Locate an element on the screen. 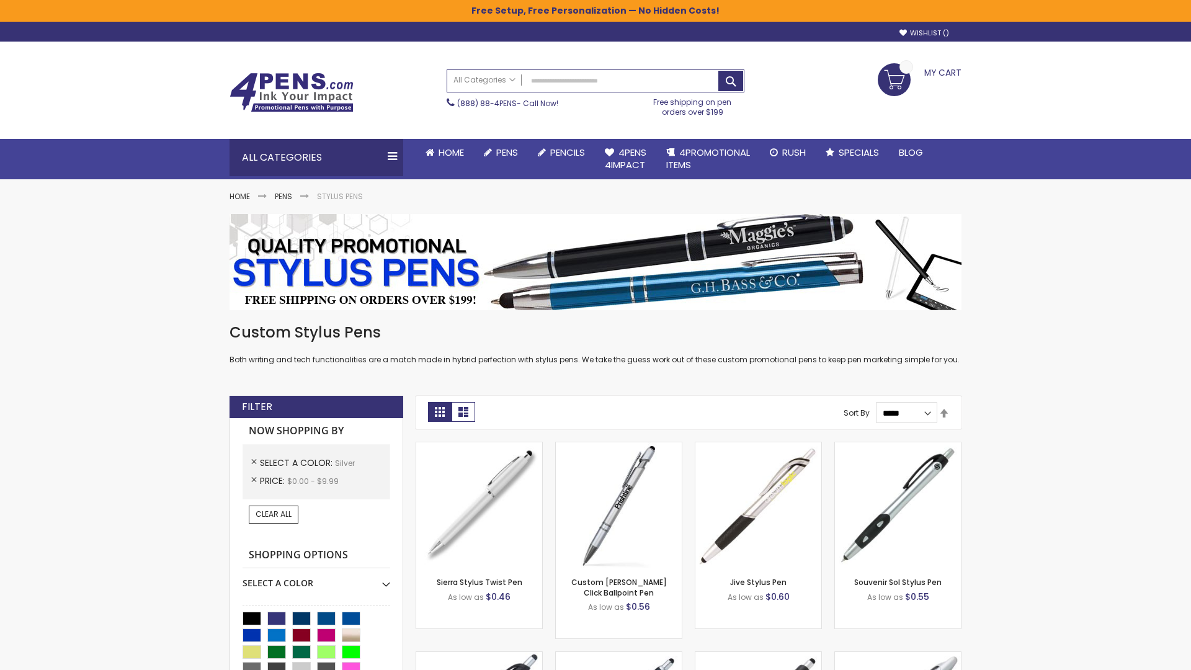 The width and height of the screenshot is (1191, 670). img: Stypen-35-Silver is located at coordinates (479, 505).